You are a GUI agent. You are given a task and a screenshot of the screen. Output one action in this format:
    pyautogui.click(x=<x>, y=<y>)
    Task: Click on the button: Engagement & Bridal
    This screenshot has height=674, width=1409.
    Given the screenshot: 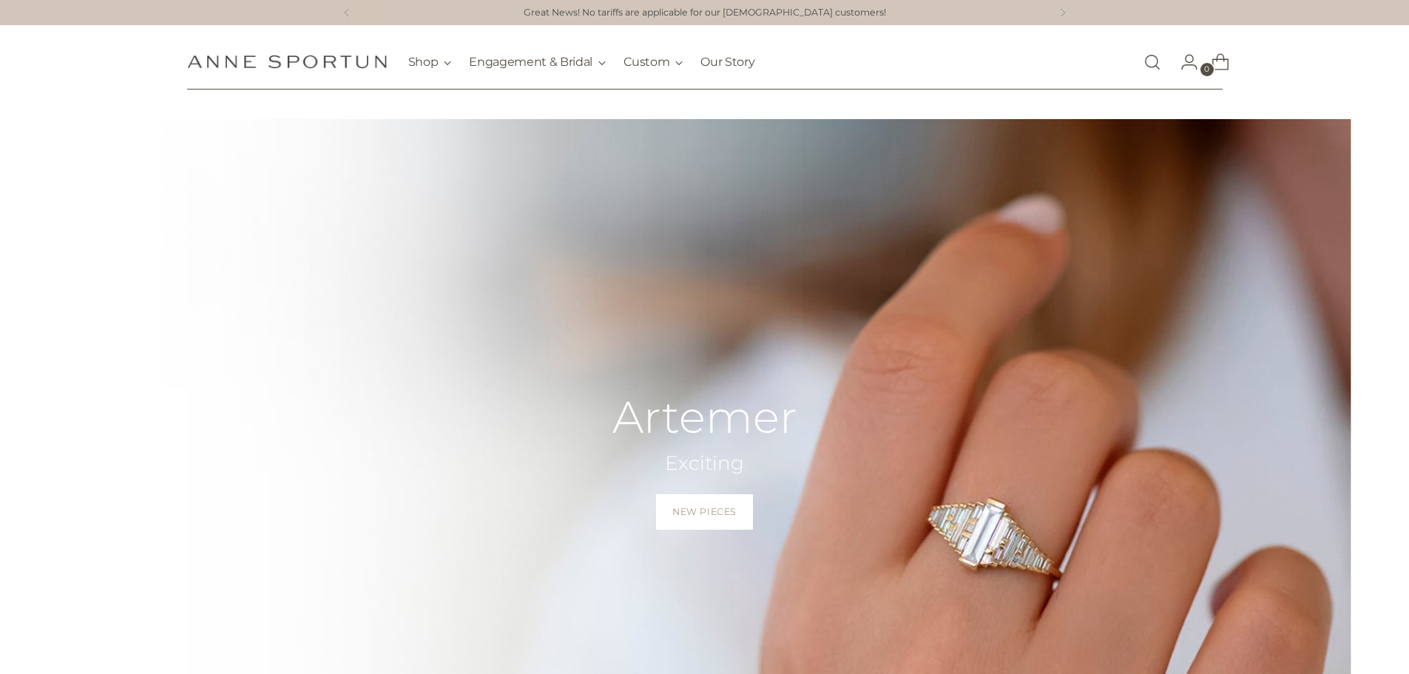 What is the action you would take?
    pyautogui.click(x=537, y=62)
    